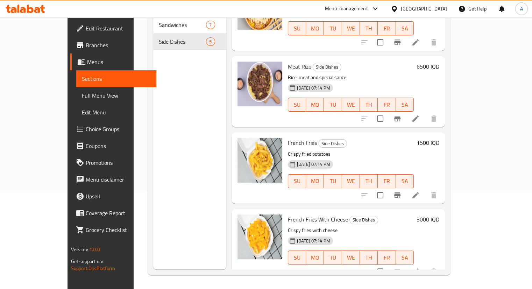  What do you see at coordinates (210, 25) in the screenshot?
I see `span: 7` at bounding box center [210, 25].